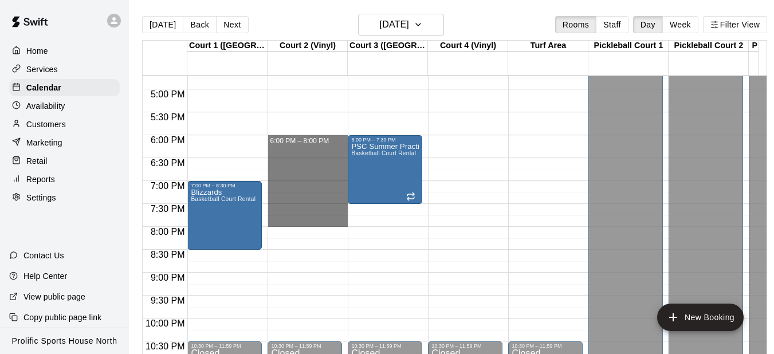  I want to click on span: 6:00 PM – 8:00 PM, so click(299, 141).